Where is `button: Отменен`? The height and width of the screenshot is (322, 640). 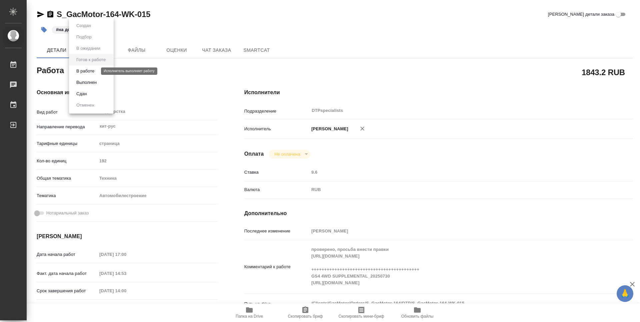
button: Отменен is located at coordinates (85, 105).